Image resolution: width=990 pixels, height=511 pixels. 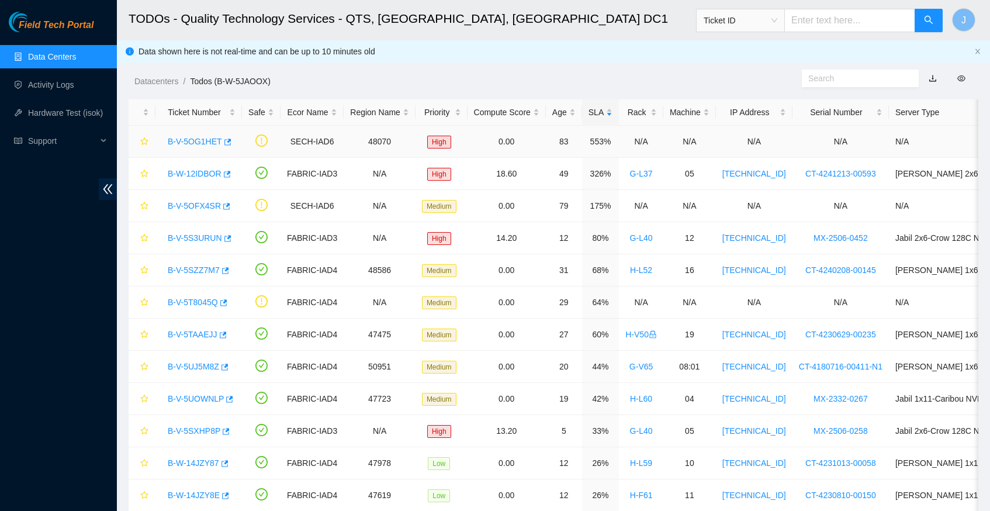 What do you see at coordinates (108, 189) in the screenshot?
I see `span: double-left` at bounding box center [108, 189].